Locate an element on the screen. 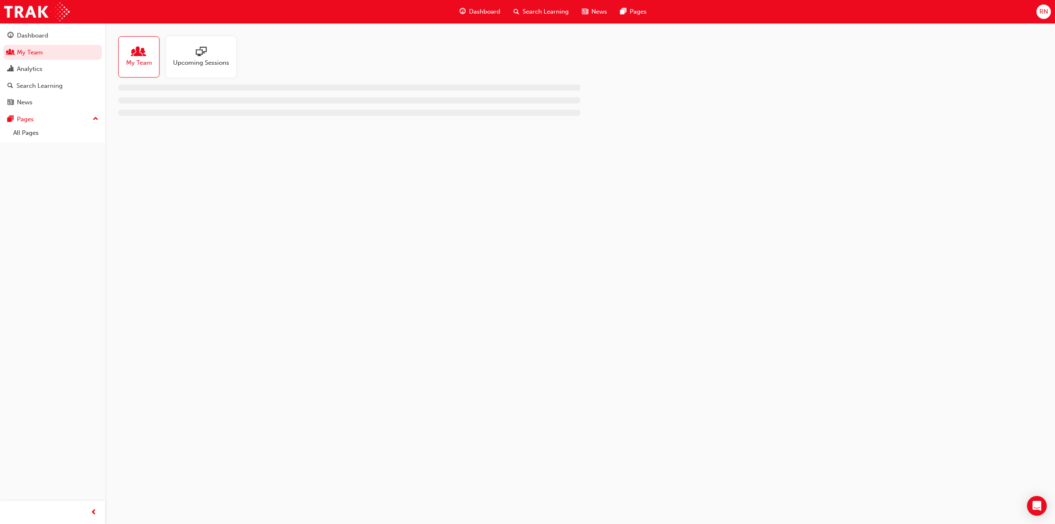 This screenshot has width=1055, height=524. span: chart-icon is located at coordinates (10, 69).